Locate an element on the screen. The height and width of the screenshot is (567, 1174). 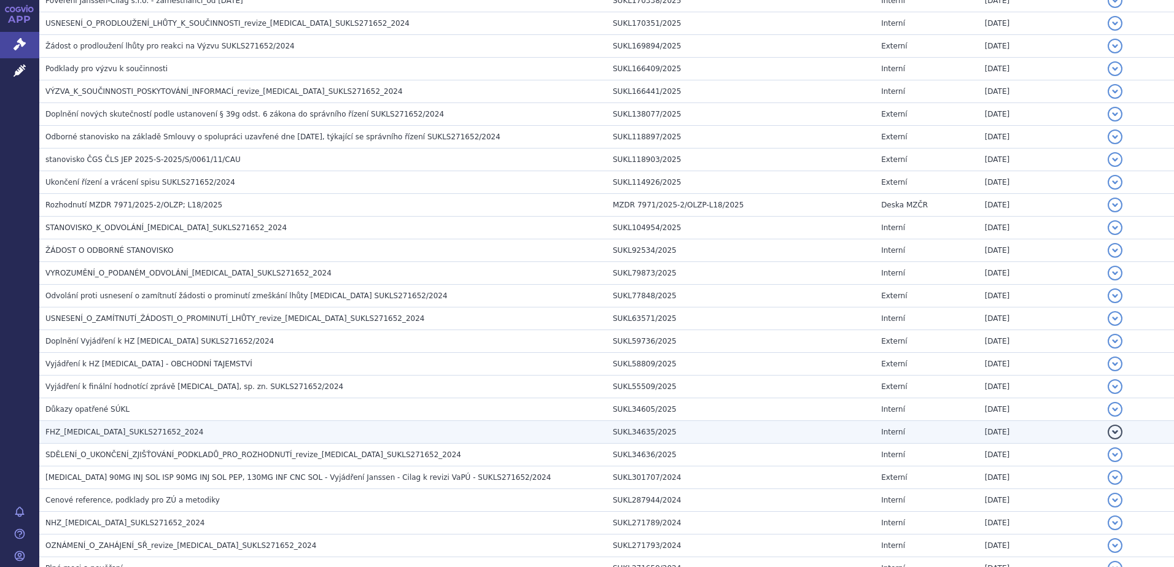
span: Podklady pro výzvu k součinnosti is located at coordinates (106, 69).